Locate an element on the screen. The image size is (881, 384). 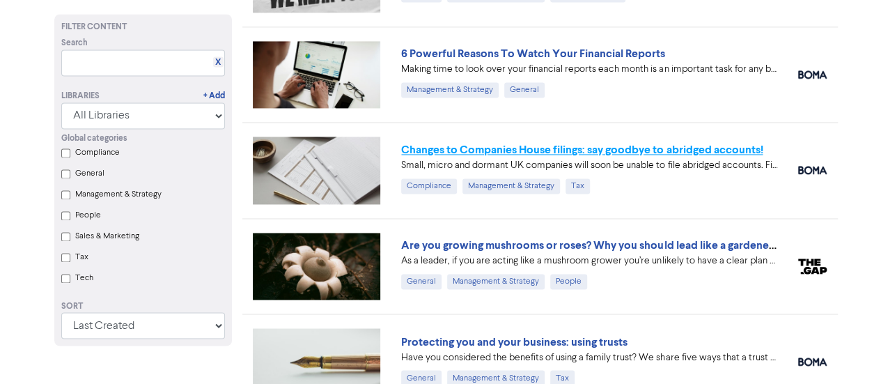
a: Protecting you and your business: using trusts is located at coordinates (514, 341).